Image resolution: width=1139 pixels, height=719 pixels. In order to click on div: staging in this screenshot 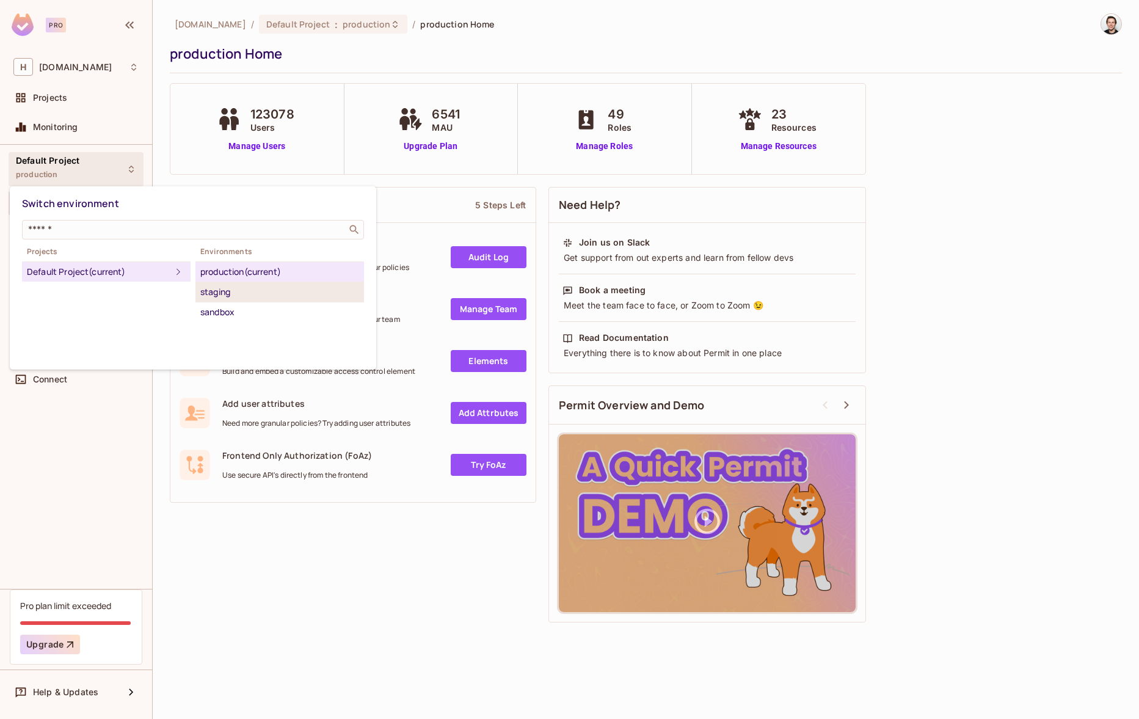, I will do `click(280, 292)`.